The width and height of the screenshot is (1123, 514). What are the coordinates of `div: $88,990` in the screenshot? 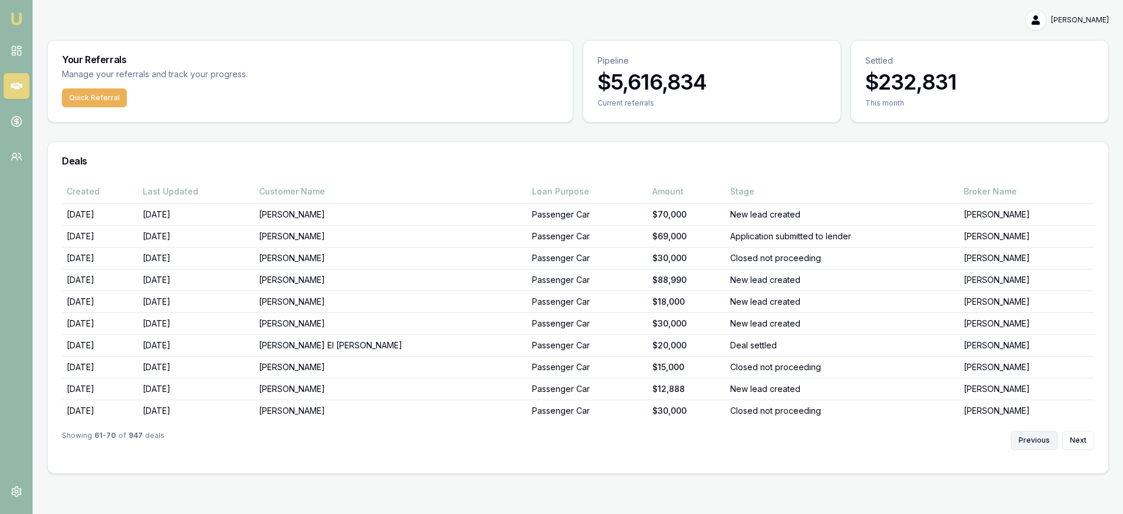 It's located at (686, 280).